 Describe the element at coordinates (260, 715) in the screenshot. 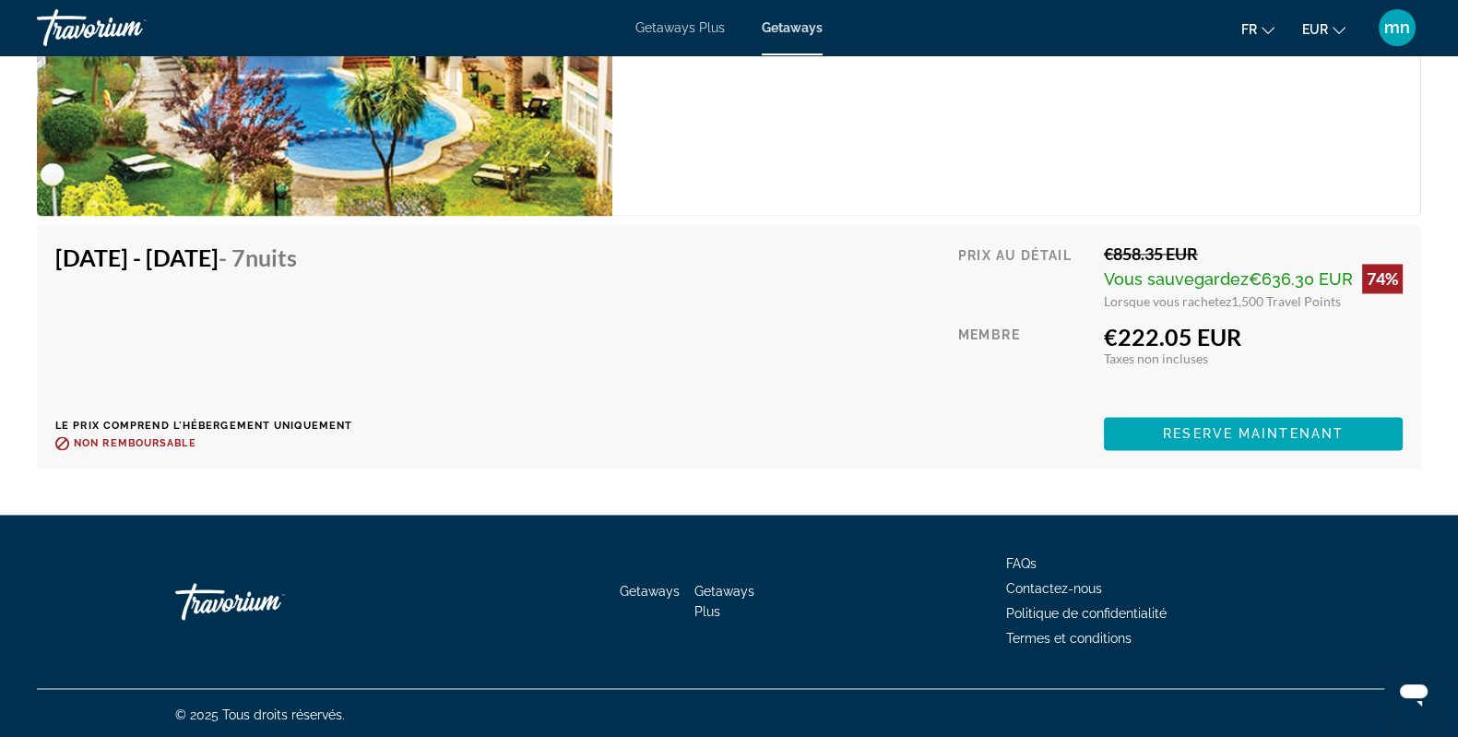

I see `span: © 2025 Tous droits réservés.` at that location.